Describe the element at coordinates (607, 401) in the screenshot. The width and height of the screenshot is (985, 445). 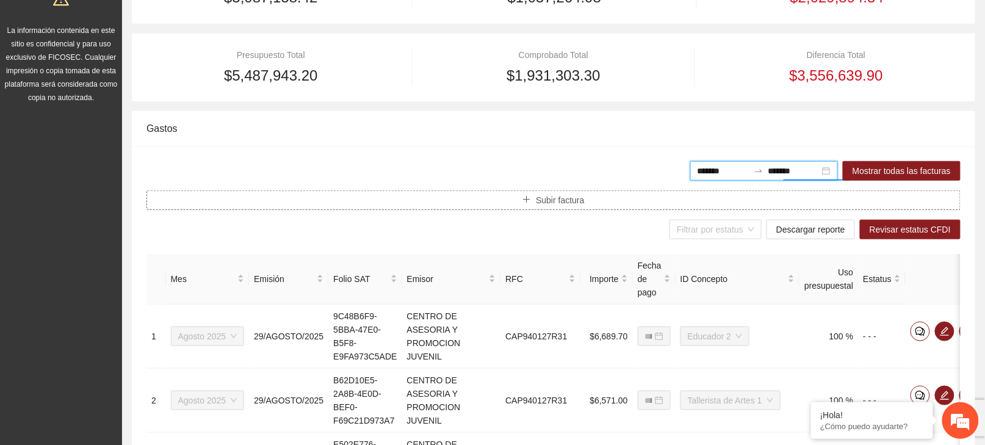
I see `td: $6,571.00` at that location.